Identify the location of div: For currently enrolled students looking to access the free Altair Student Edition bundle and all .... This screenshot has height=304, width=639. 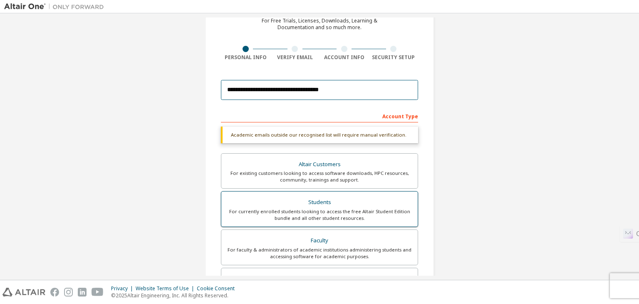
(320, 215).